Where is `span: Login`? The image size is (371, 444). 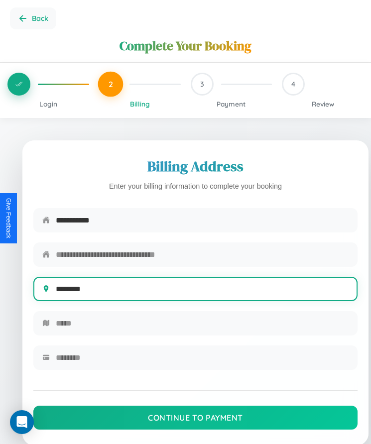 span: Login is located at coordinates (48, 104).